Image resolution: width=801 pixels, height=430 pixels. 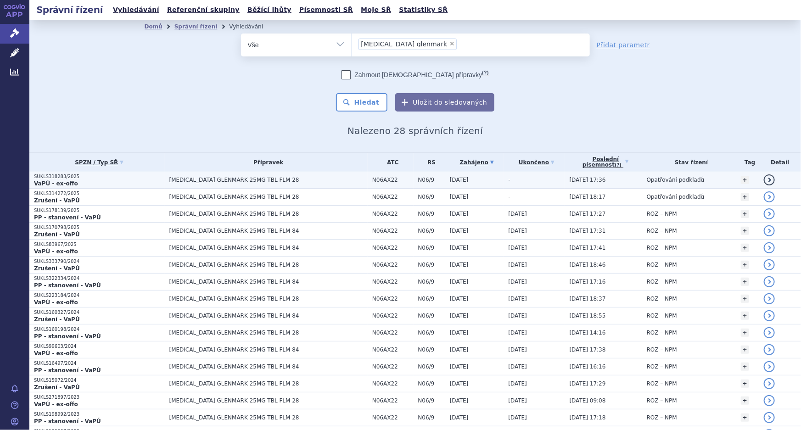 I want to click on button: Uložit do sledovaných, so click(x=445, y=102).